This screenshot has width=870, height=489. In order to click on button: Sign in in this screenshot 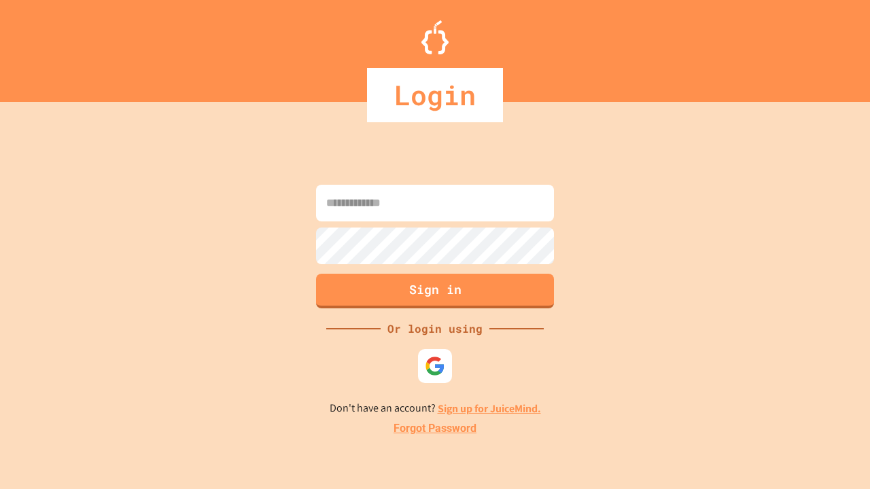, I will do `click(435, 291)`.